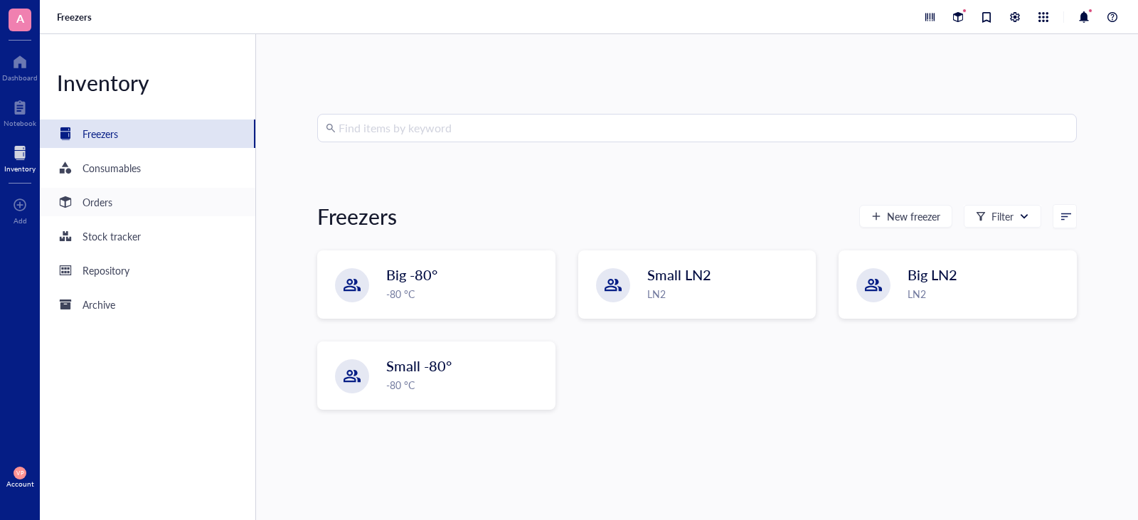 The width and height of the screenshot is (1138, 520). I want to click on span: Big -80°, so click(412, 275).